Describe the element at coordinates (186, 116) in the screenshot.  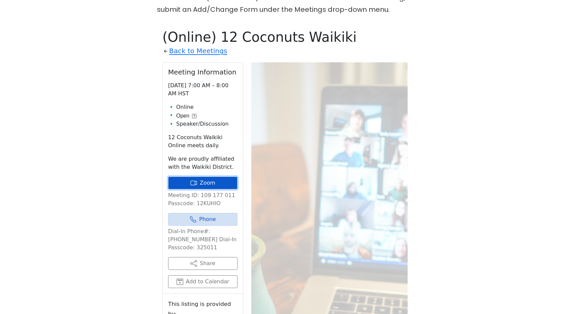
I see `button: Open` at that location.